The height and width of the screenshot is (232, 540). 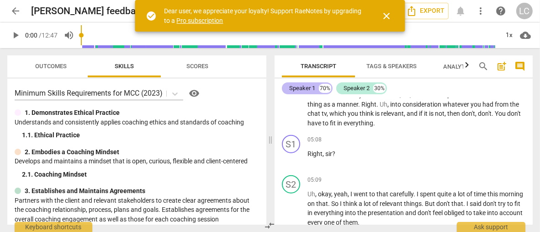 I want to click on a: Pro subscription, so click(x=200, y=21).